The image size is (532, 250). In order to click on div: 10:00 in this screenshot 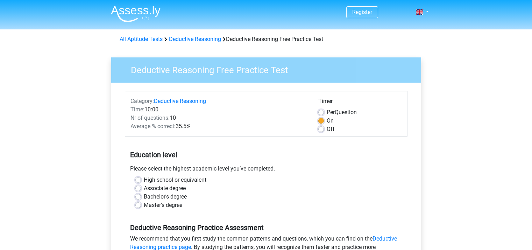, I will do `click(219, 109)`.